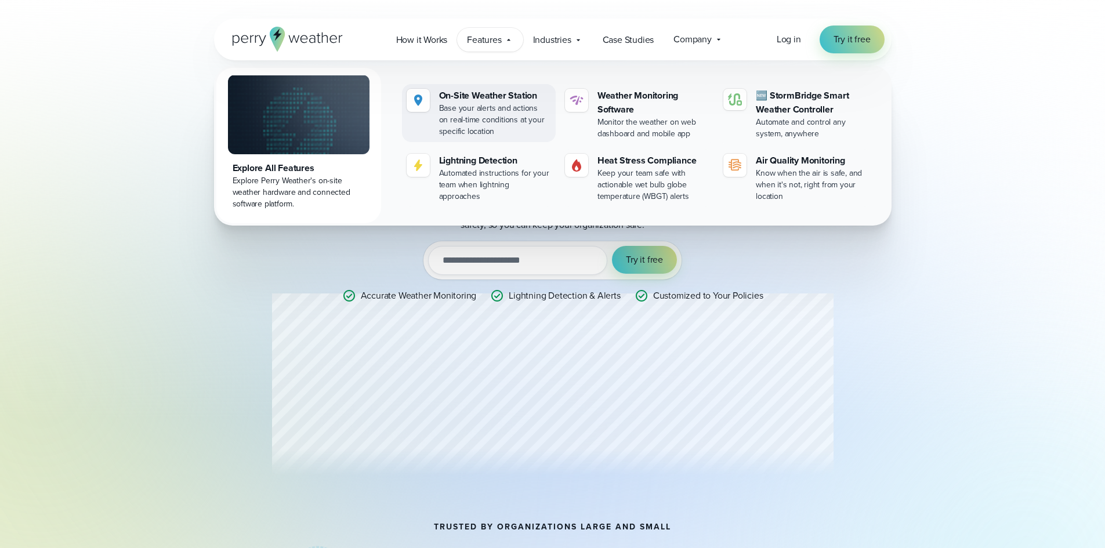  What do you see at coordinates (299, 146) in the screenshot?
I see `a: Explore All Features Explore Perry Weather's on-site weather hardware and connected software plat...` at bounding box center [299, 146].